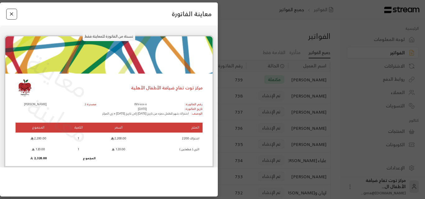  Describe the element at coordinates (109, 142) in the screenshot. I see `table: Products` at that location.